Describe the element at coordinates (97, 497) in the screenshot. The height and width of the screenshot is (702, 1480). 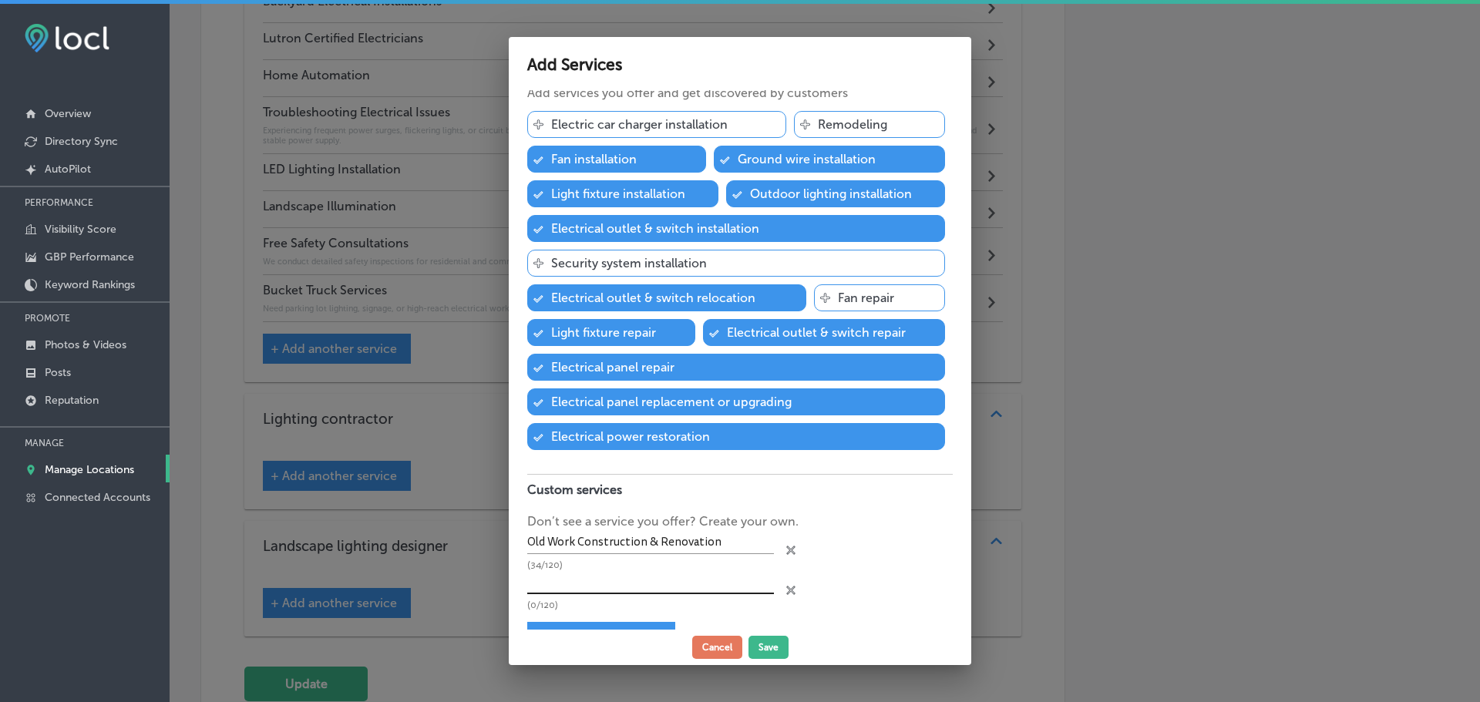
I see `p: Connected Accounts` at that location.